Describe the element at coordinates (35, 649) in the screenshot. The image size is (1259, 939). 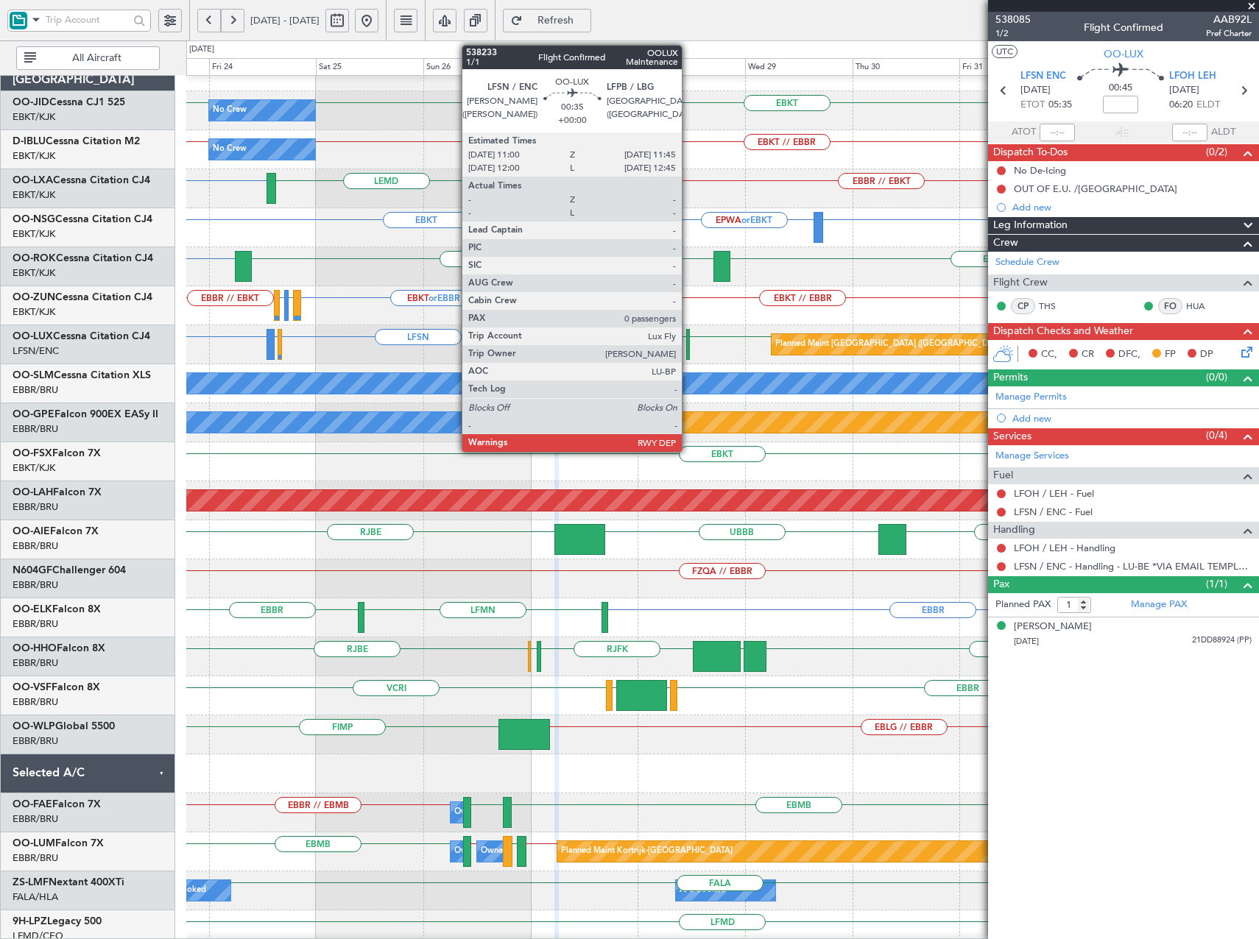
I see `span: OO-HHO` at that location.